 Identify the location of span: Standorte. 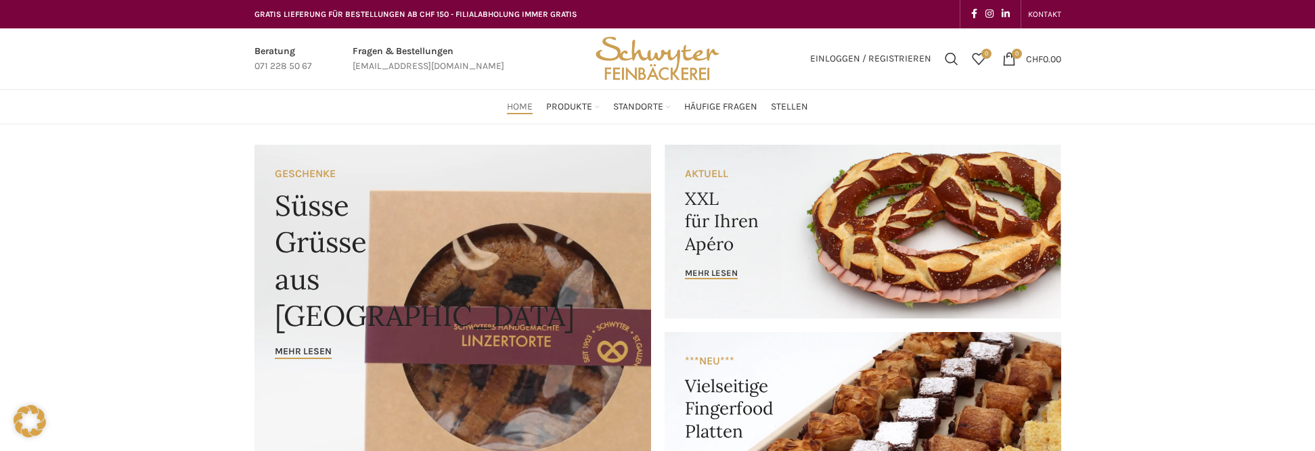
(638, 107).